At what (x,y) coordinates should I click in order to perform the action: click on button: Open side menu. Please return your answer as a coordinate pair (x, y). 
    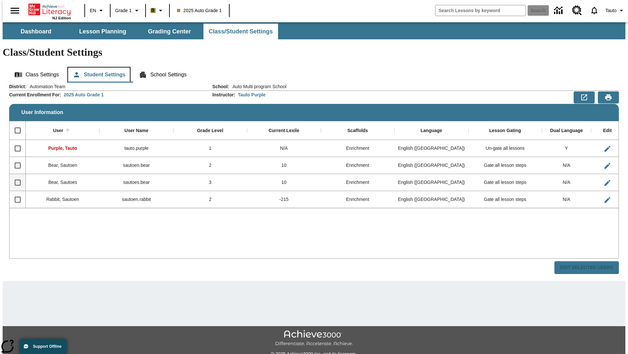
    Looking at the image, I should click on (15, 10).